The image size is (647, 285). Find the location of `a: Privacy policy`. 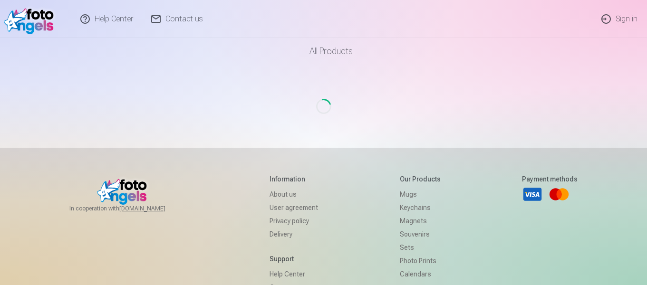

a: Privacy policy is located at coordinates (294, 221).